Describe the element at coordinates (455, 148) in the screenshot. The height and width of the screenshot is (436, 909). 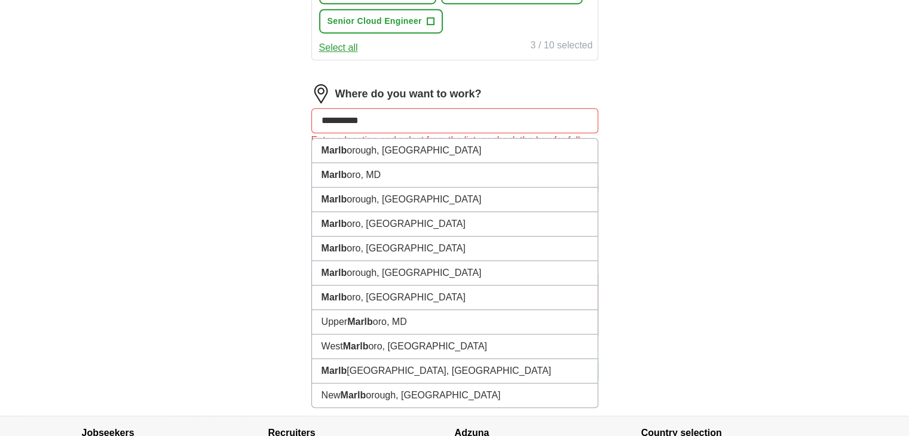
I see `div: Enter a location and select from the list, or check the box for fully remote roles` at that location.